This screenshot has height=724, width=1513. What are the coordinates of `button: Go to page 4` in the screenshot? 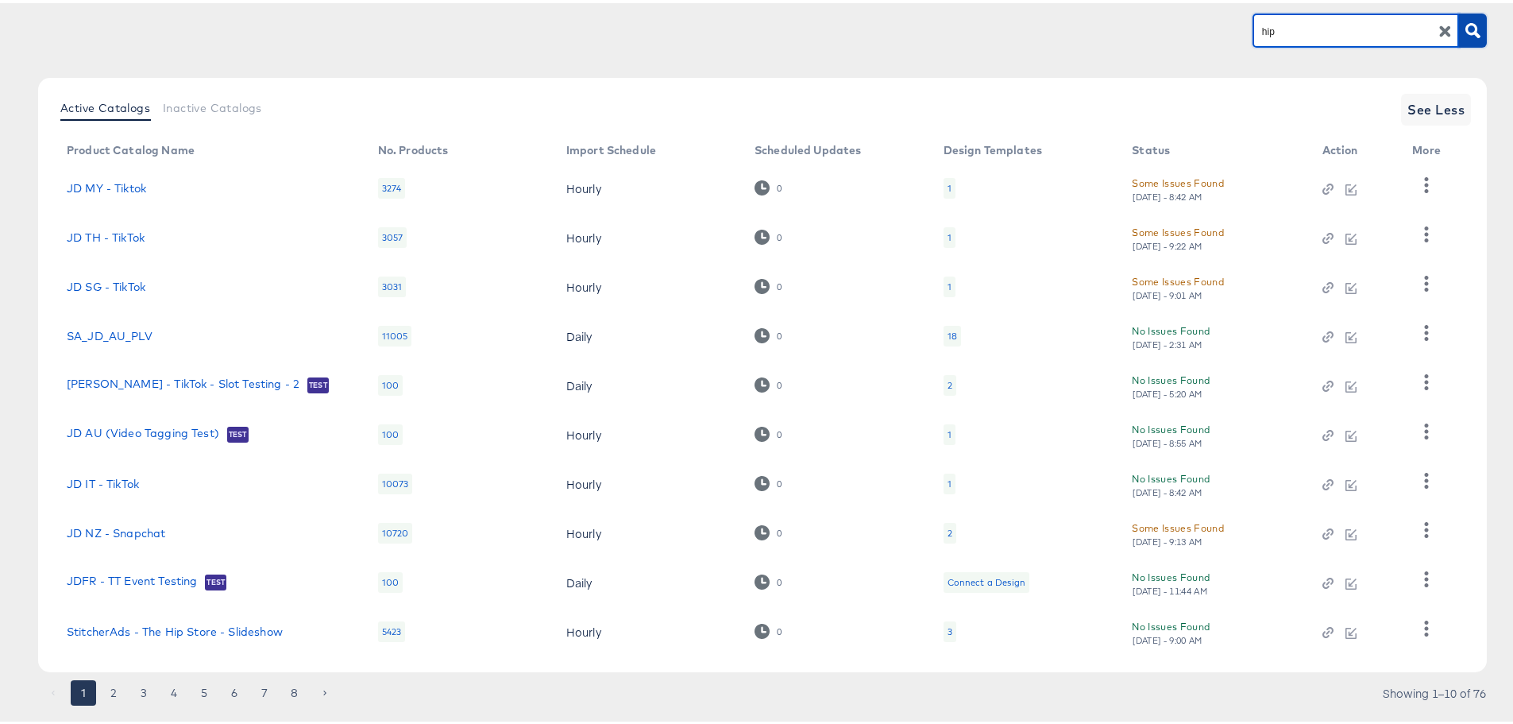 It's located at (174, 690).